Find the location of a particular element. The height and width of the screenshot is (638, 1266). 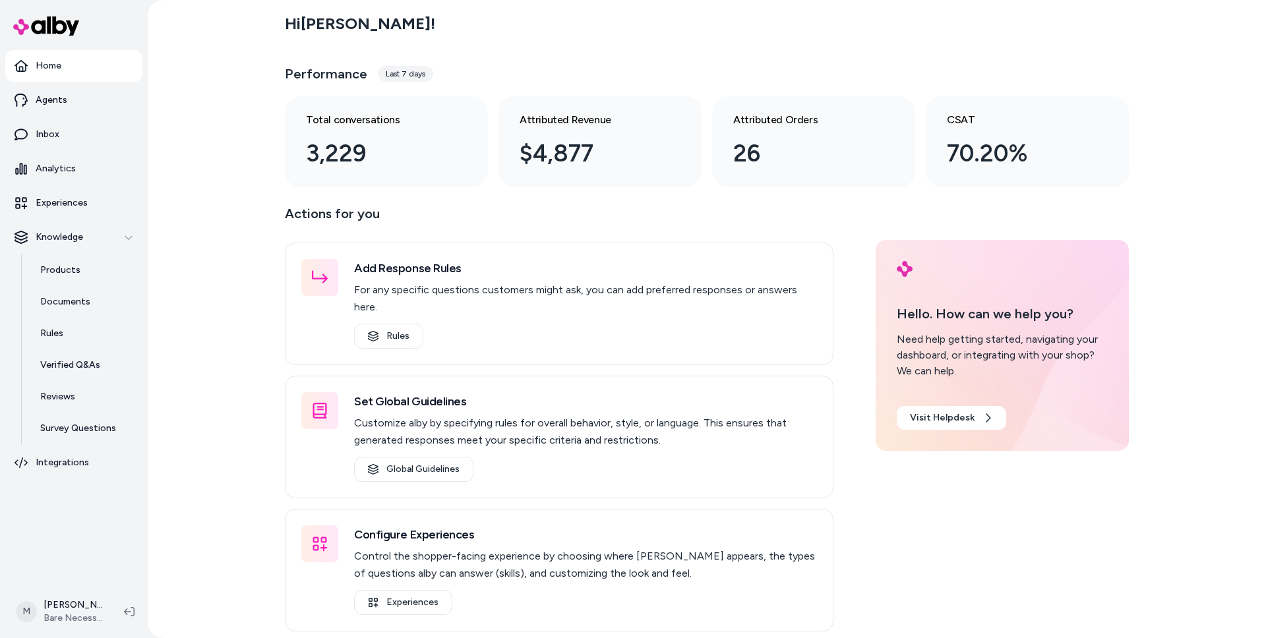

a: Visit Helpdesk is located at coordinates (951, 418).